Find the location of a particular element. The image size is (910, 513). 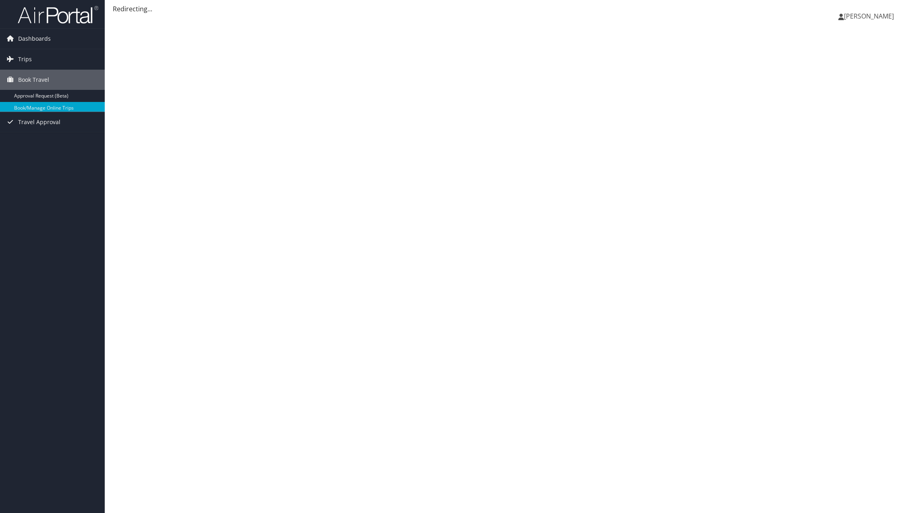

img: airportal-logo.png is located at coordinates (58, 14).